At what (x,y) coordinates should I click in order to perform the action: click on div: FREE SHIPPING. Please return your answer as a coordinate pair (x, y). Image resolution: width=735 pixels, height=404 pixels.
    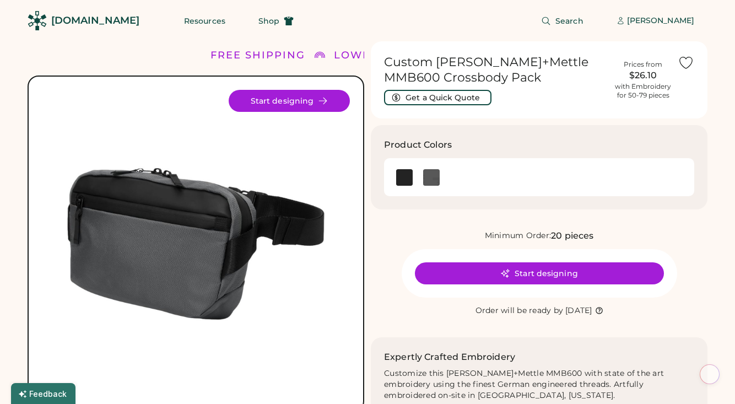
    Looking at the image, I should click on (258, 55).